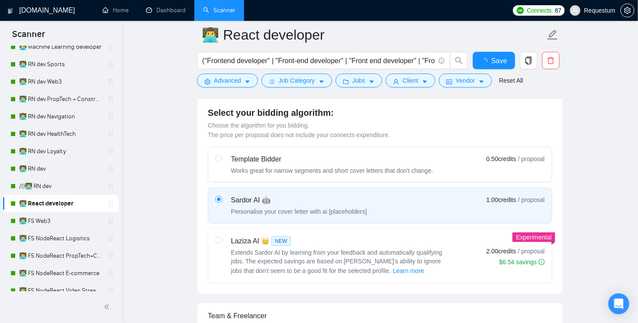  What do you see at coordinates (319, 61) in the screenshot?
I see `input: Search Freelance Jobs...` at bounding box center [319, 61].